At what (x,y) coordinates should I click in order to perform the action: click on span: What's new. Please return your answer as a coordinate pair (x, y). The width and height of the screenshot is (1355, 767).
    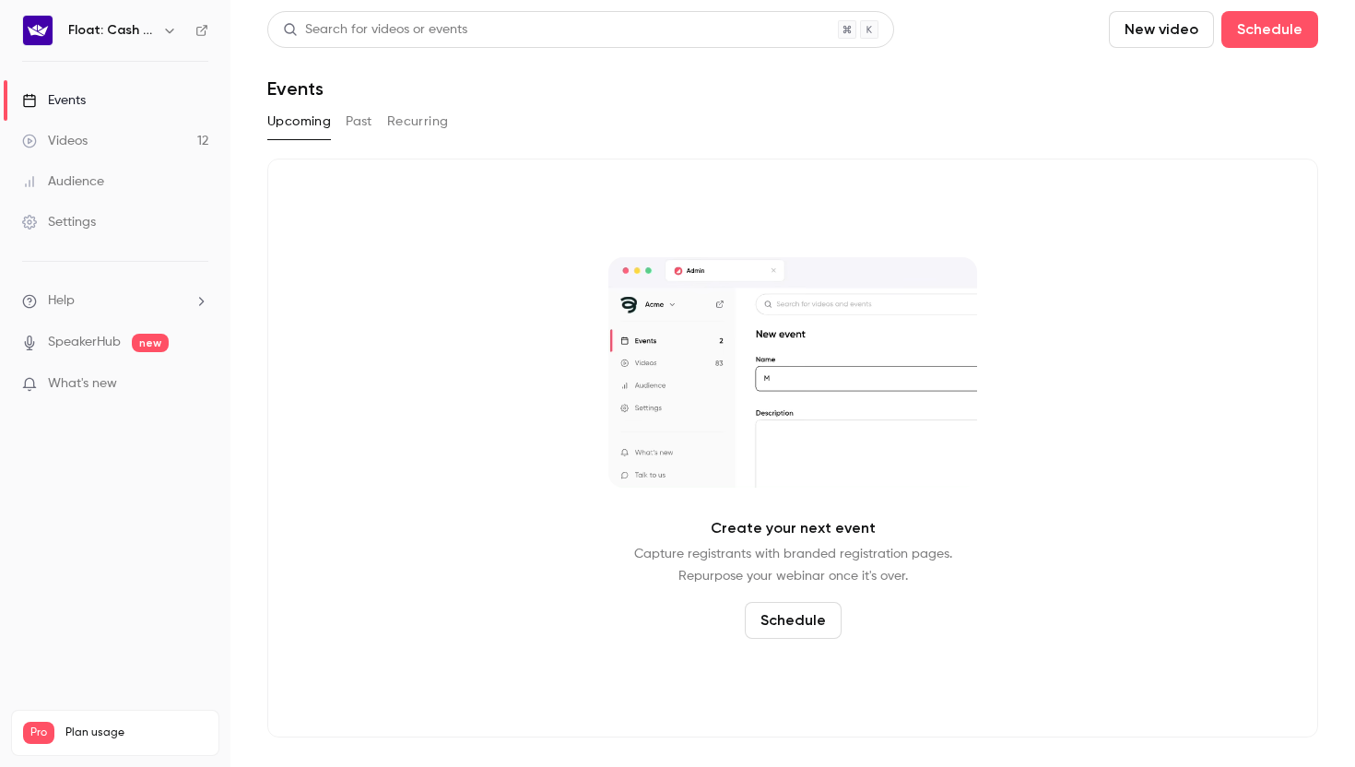
    Looking at the image, I should click on (82, 383).